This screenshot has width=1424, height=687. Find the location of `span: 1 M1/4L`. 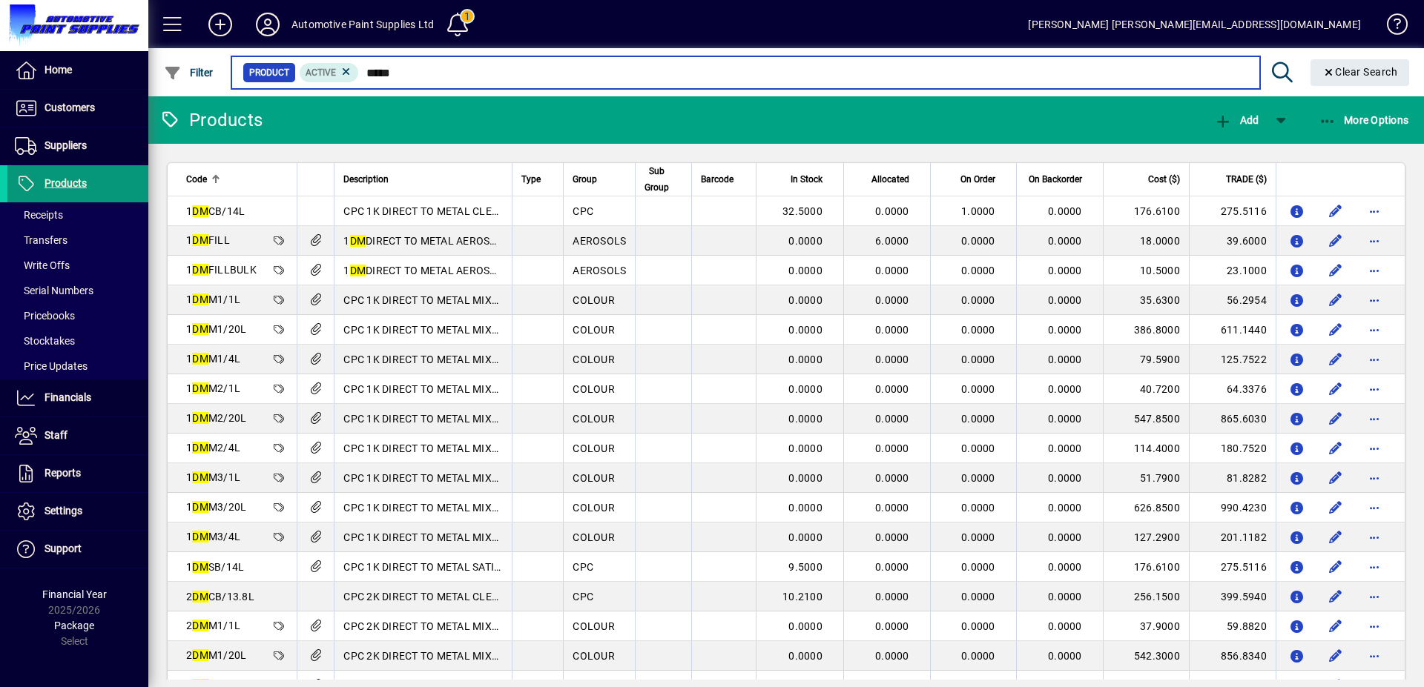

span: 1 M1/4L is located at coordinates (213, 359).